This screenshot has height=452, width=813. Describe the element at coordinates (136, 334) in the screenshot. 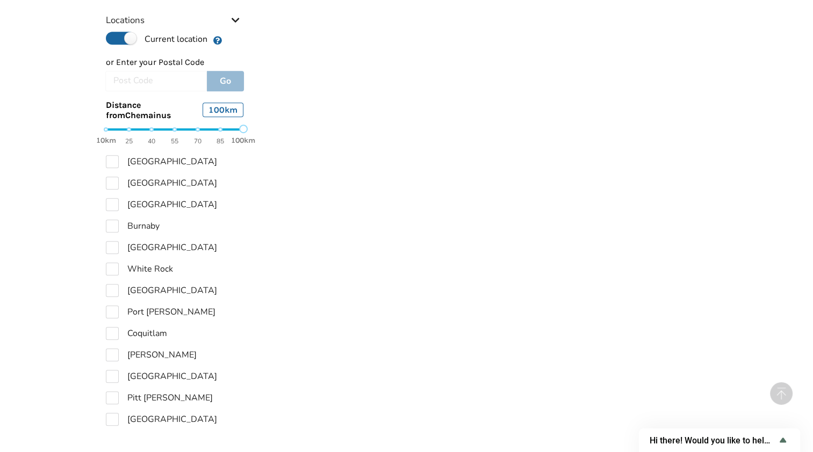

I see `label: Coquitlam` at that location.